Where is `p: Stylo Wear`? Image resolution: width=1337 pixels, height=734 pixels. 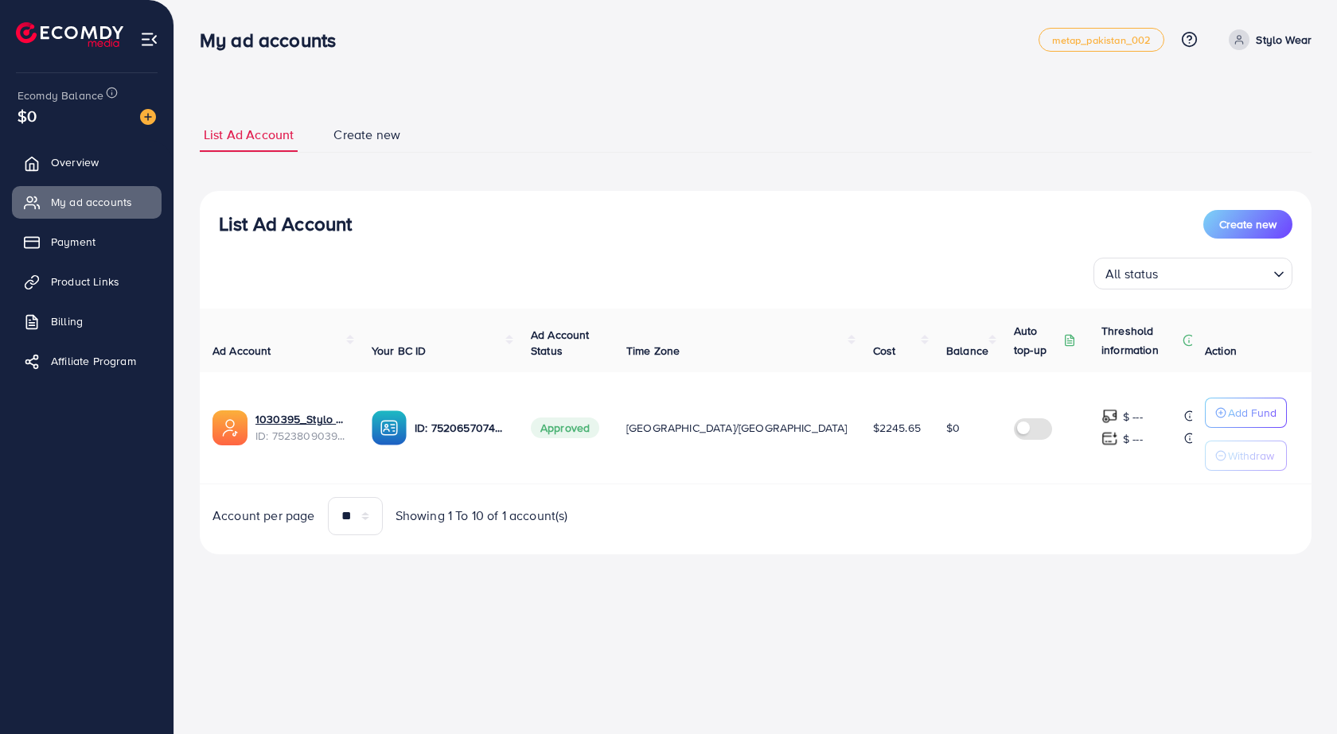 p: Stylo Wear is located at coordinates (1284, 40).